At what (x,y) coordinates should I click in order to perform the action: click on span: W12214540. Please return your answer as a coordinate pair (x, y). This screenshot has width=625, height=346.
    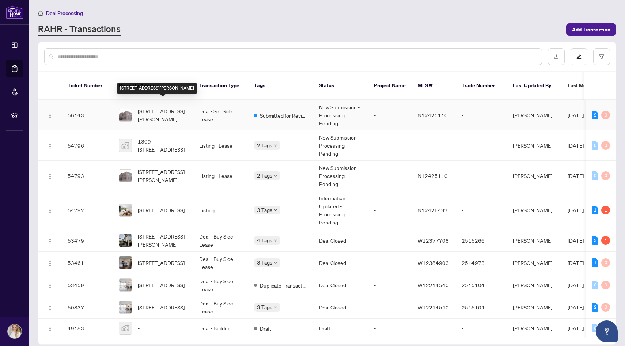
    Looking at the image, I should click on (433, 285).